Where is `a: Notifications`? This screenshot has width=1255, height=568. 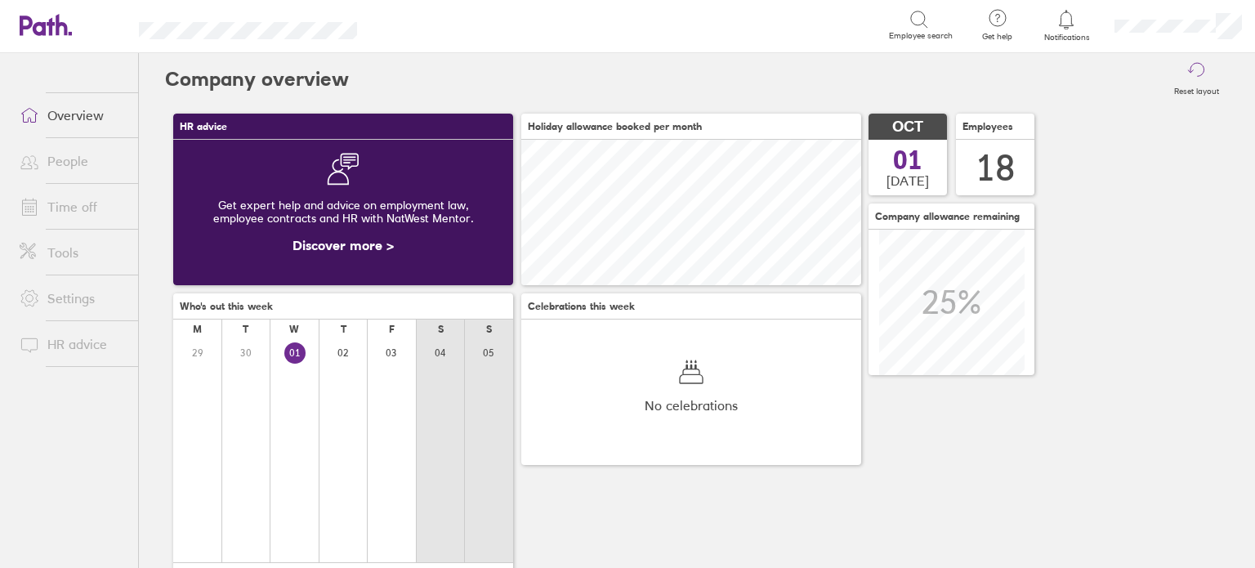
a: Notifications is located at coordinates (1066, 25).